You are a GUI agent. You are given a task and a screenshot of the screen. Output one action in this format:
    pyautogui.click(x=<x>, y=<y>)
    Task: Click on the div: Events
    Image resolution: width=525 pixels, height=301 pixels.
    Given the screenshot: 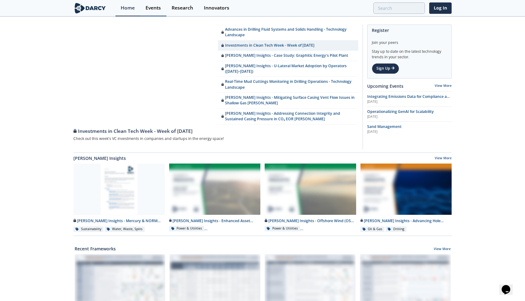 What is the action you would take?
    pyautogui.click(x=153, y=8)
    